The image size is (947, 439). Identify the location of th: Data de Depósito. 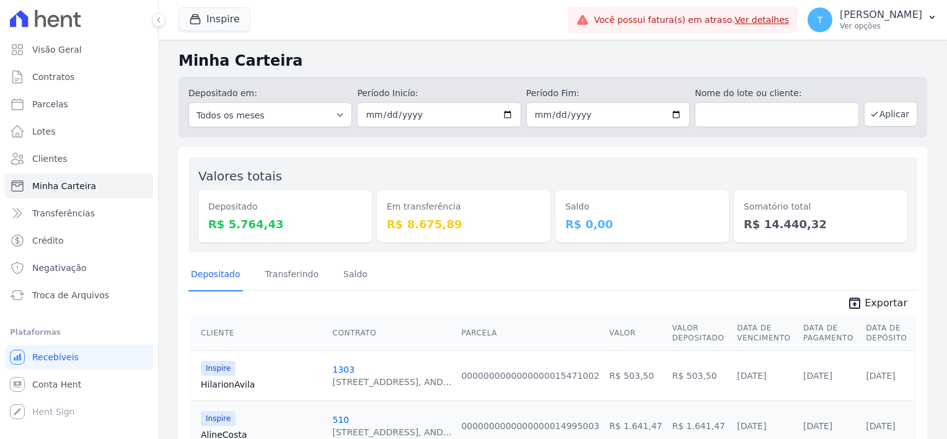
(887, 333).